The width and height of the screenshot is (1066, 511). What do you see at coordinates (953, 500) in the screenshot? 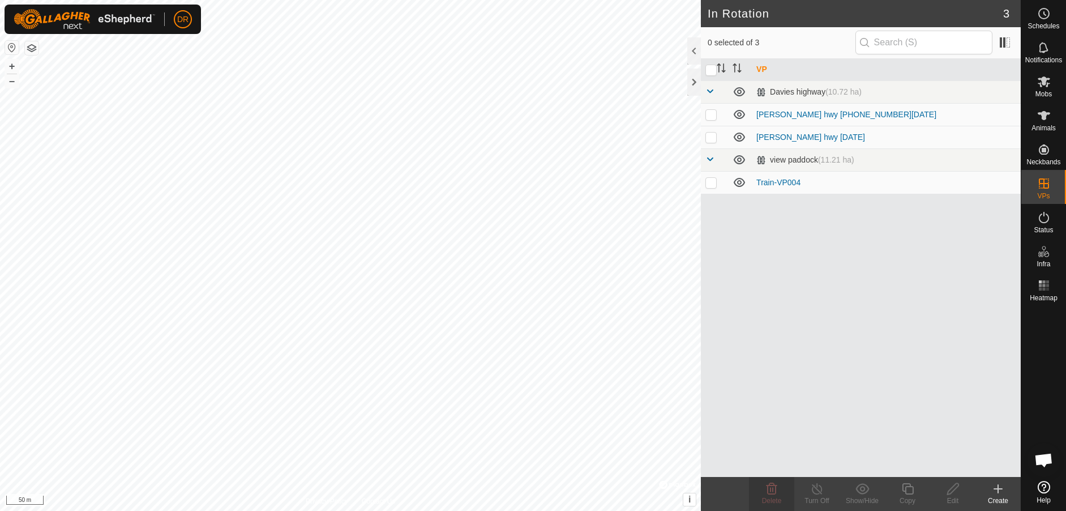
I see `div: Edit` at bounding box center [953, 500].